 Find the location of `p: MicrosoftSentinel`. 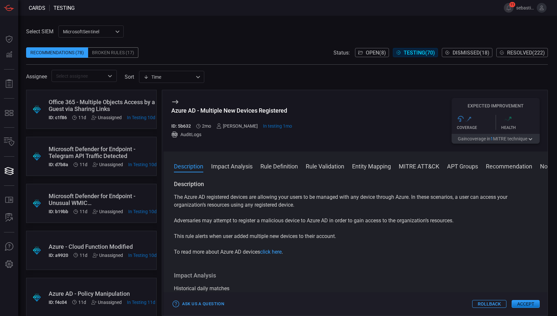

p: MicrosoftSentinel is located at coordinates (88, 32).